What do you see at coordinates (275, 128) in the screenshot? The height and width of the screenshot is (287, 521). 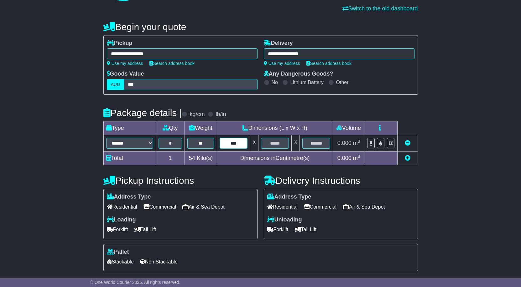 I see `td: Dimensions (L x W x H)` at bounding box center [275, 128].